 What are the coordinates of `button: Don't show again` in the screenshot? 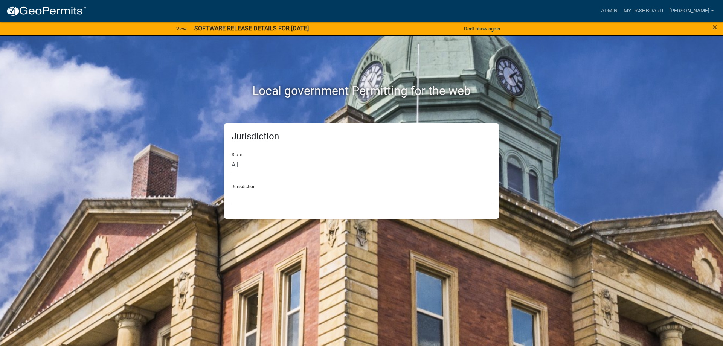 It's located at (482, 29).